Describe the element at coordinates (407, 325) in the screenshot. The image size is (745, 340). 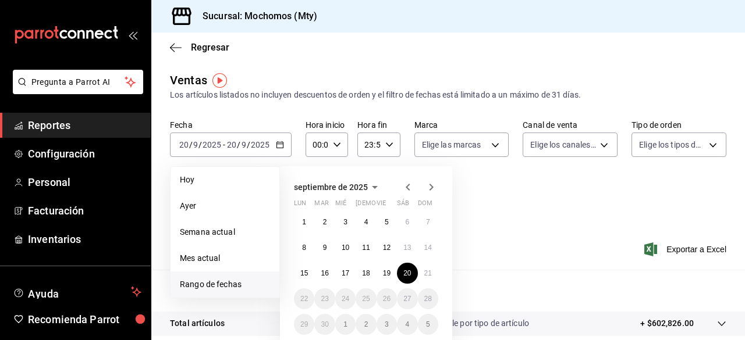
I see `abbr: 4 de octubre de 2025` at that location.